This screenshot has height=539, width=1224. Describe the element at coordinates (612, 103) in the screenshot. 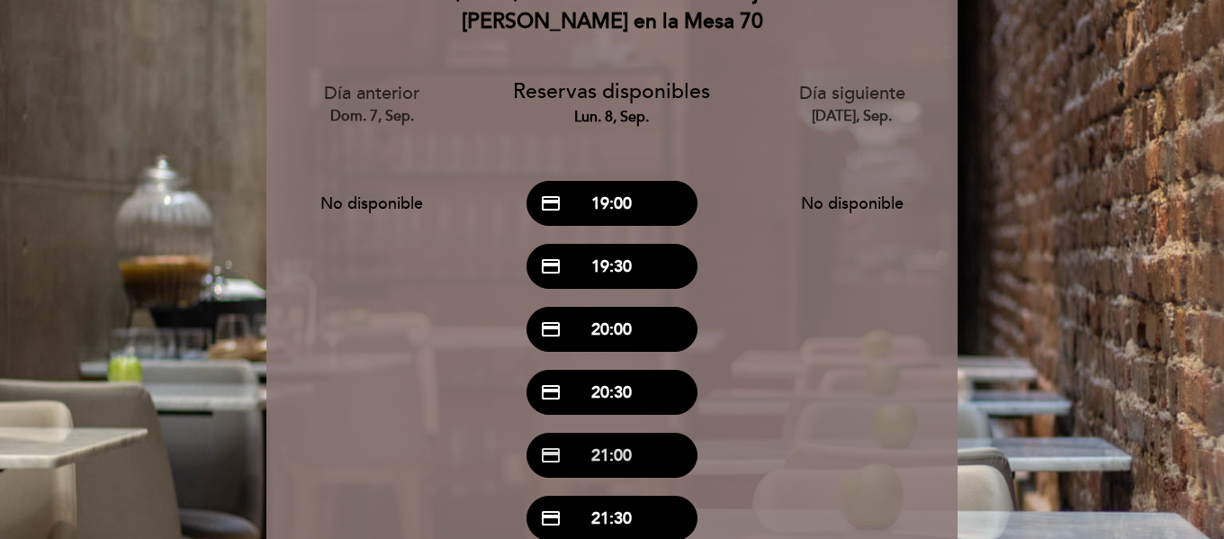

I see `div: Reservas disponibles` at that location.